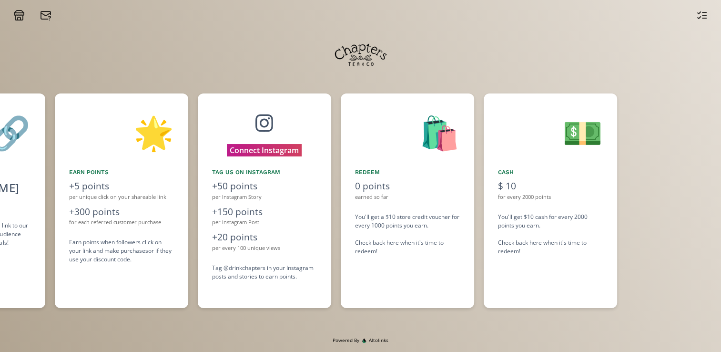 The image size is (721, 352). What do you see at coordinates (264, 237) in the screenshot?
I see `div: +20 points` at bounding box center [264, 237].